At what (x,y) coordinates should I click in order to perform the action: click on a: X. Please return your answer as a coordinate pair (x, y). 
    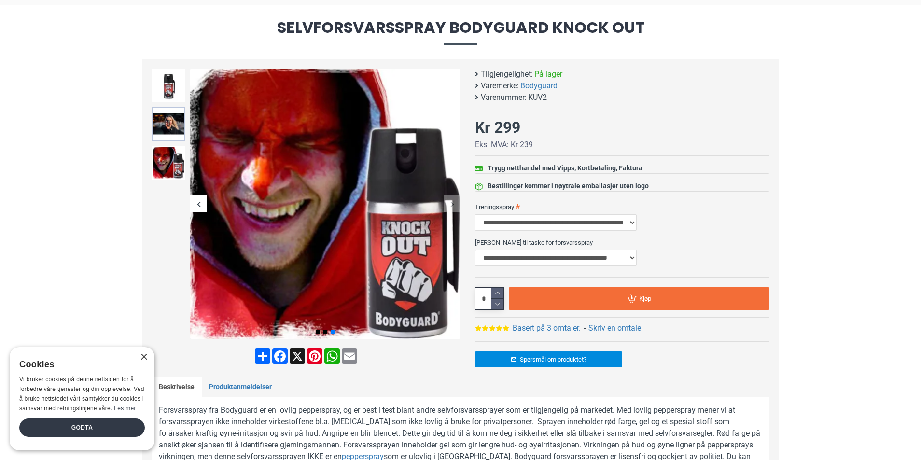
    Looking at the image, I should click on (297, 356).